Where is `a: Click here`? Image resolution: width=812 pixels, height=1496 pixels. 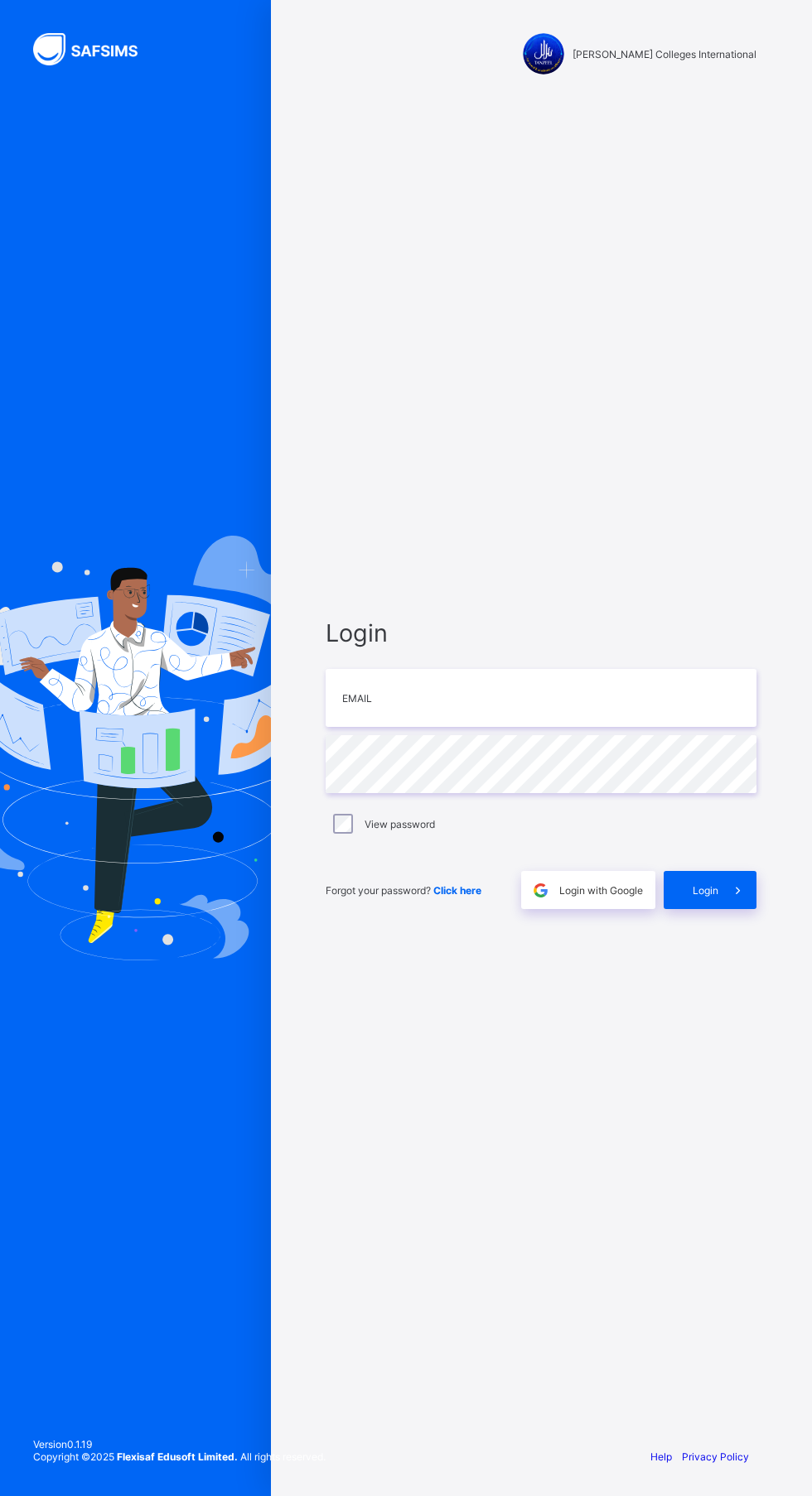
a: Click here is located at coordinates (458, 890).